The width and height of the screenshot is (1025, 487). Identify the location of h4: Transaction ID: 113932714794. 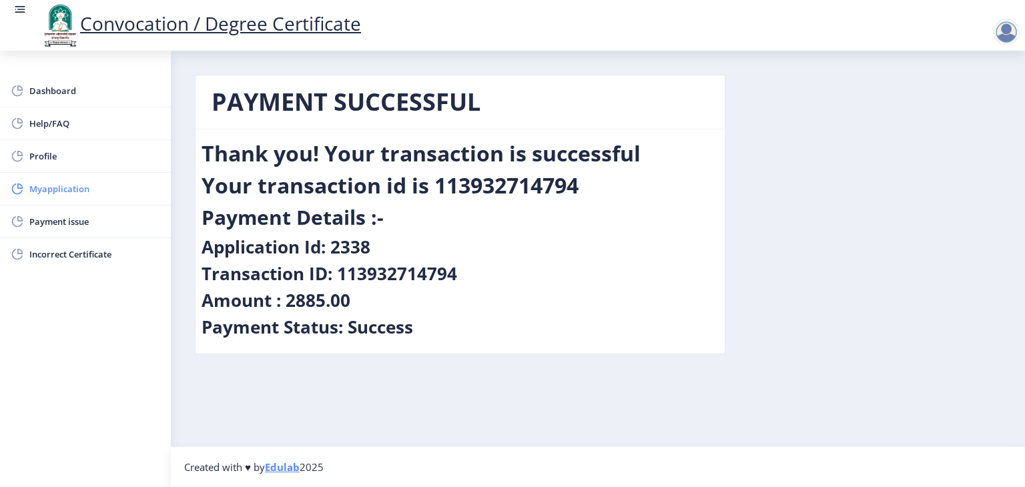
(329, 274).